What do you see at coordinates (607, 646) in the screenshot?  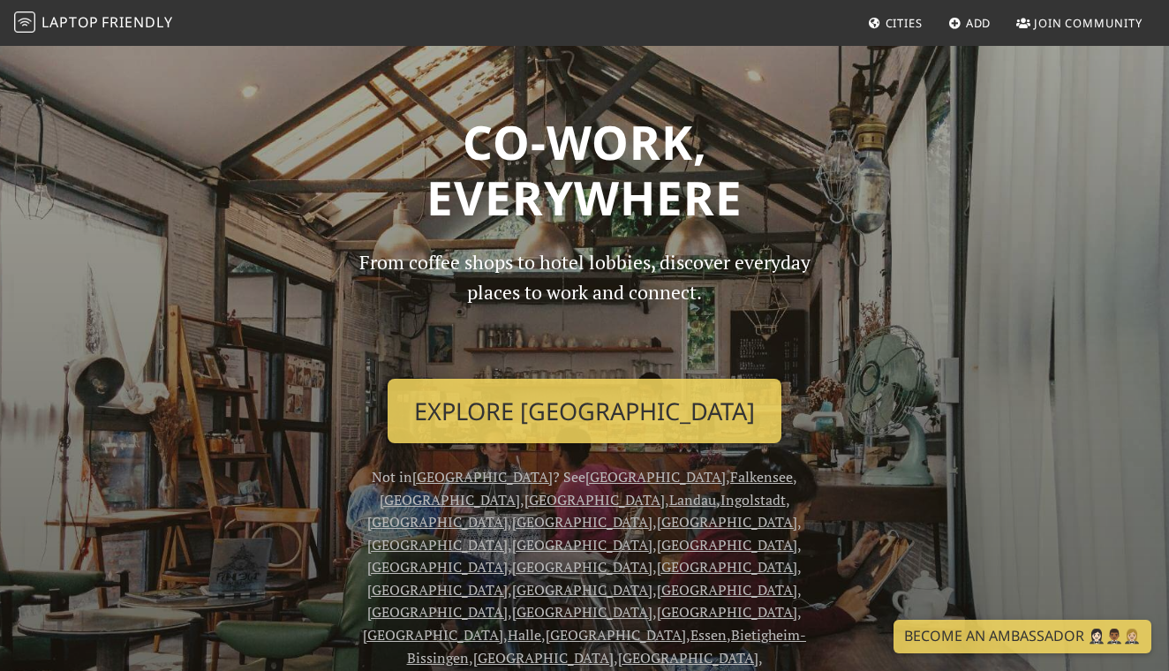 I see `a: Bietigheim-Bissingen` at bounding box center [607, 646].